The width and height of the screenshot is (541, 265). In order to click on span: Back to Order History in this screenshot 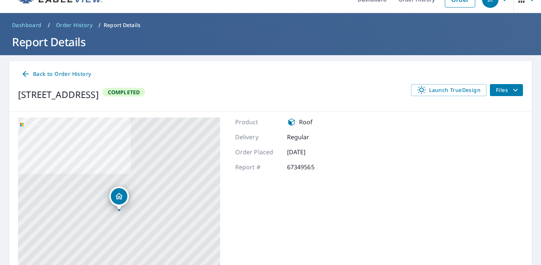, I will do `click(56, 74)`.